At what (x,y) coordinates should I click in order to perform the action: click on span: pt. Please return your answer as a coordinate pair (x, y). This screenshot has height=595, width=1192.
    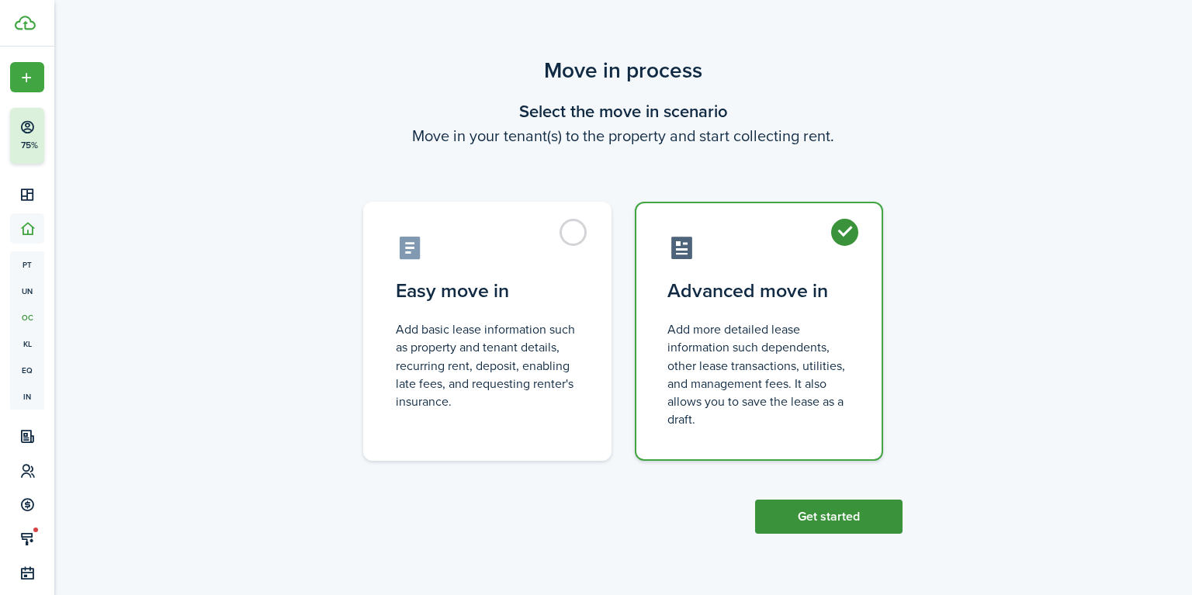
    Looking at the image, I should click on (27, 265).